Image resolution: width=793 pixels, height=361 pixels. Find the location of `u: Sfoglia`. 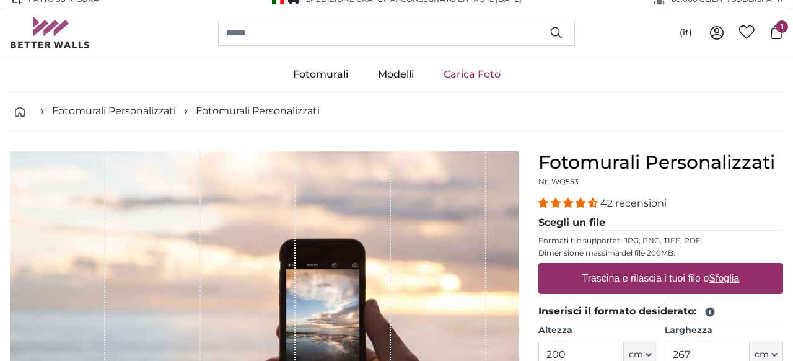

u: Sfoglia is located at coordinates (724, 278).